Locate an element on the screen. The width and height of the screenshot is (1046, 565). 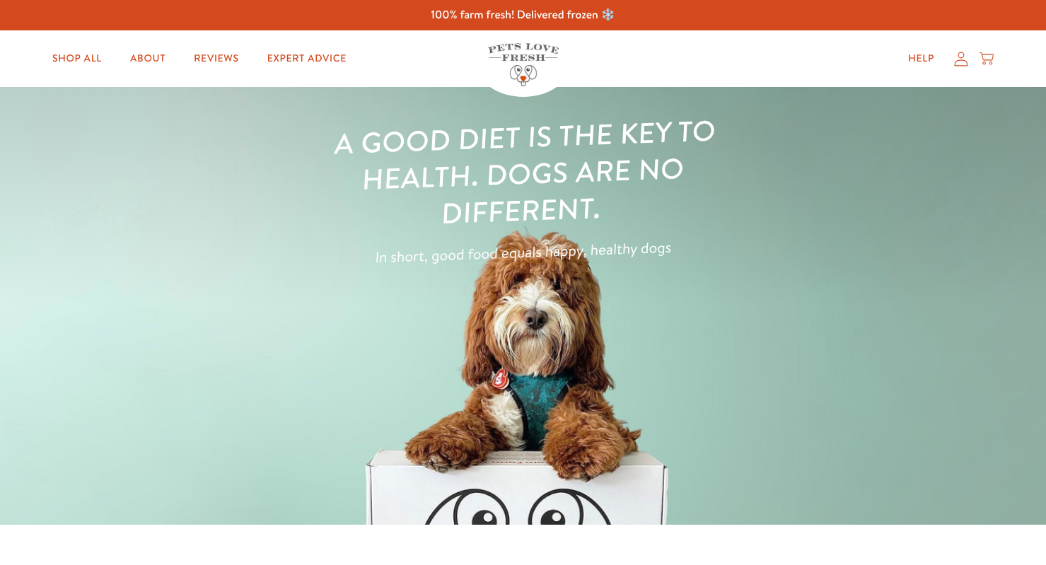
a: Reviews is located at coordinates (216, 59).